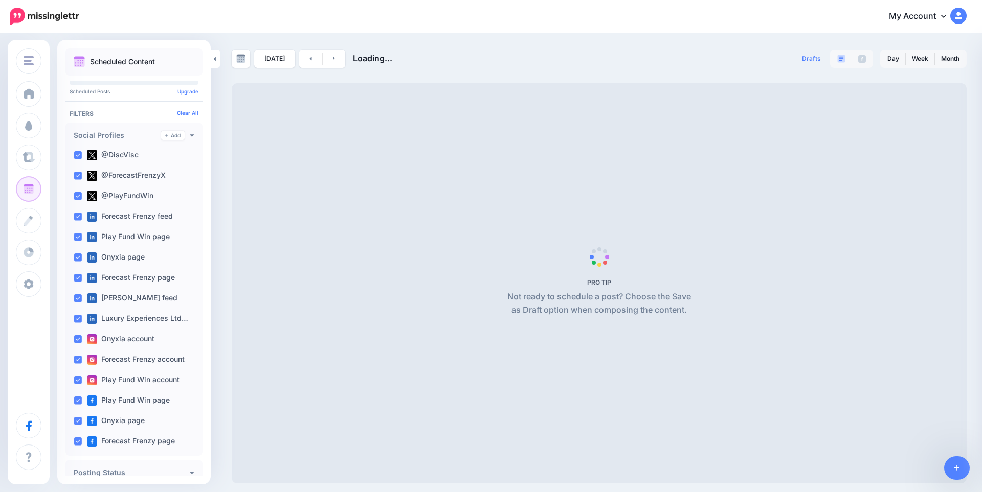 This screenshot has width=982, height=492. Describe the element at coordinates (922, 16) in the screenshot. I see `a: My Account` at that location.